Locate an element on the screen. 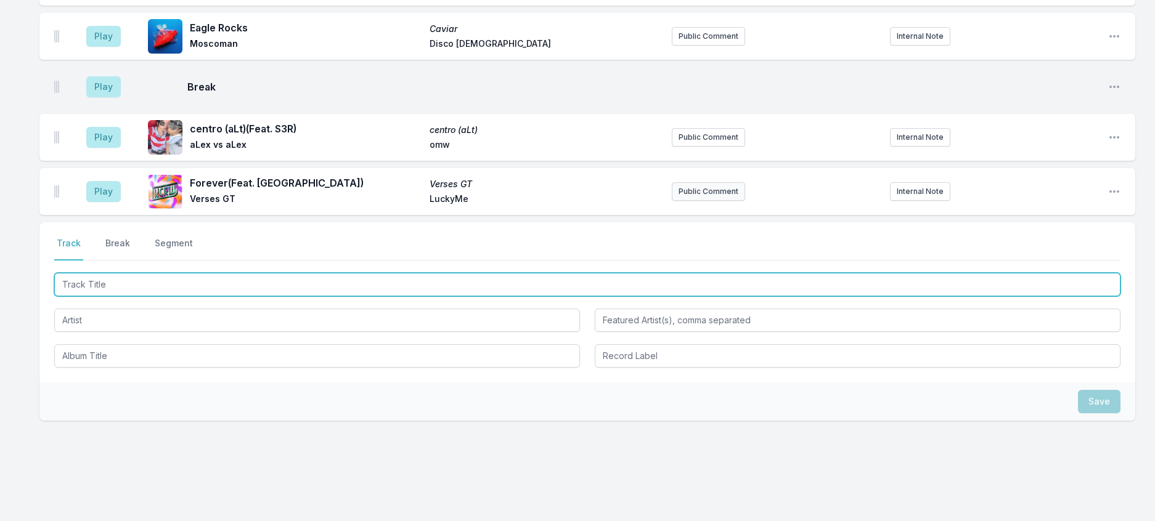 This screenshot has width=1155, height=521. span: Caviar is located at coordinates (545, 29).